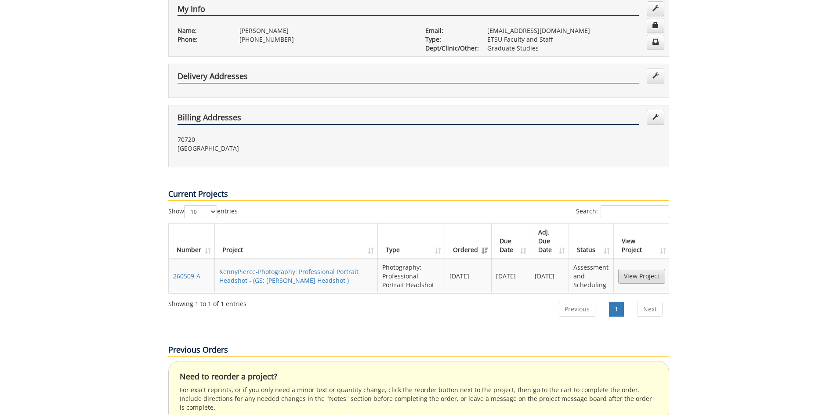 The image size is (837, 415). Describe the element at coordinates (450, 31) in the screenshot. I see `p: Email:` at that location.